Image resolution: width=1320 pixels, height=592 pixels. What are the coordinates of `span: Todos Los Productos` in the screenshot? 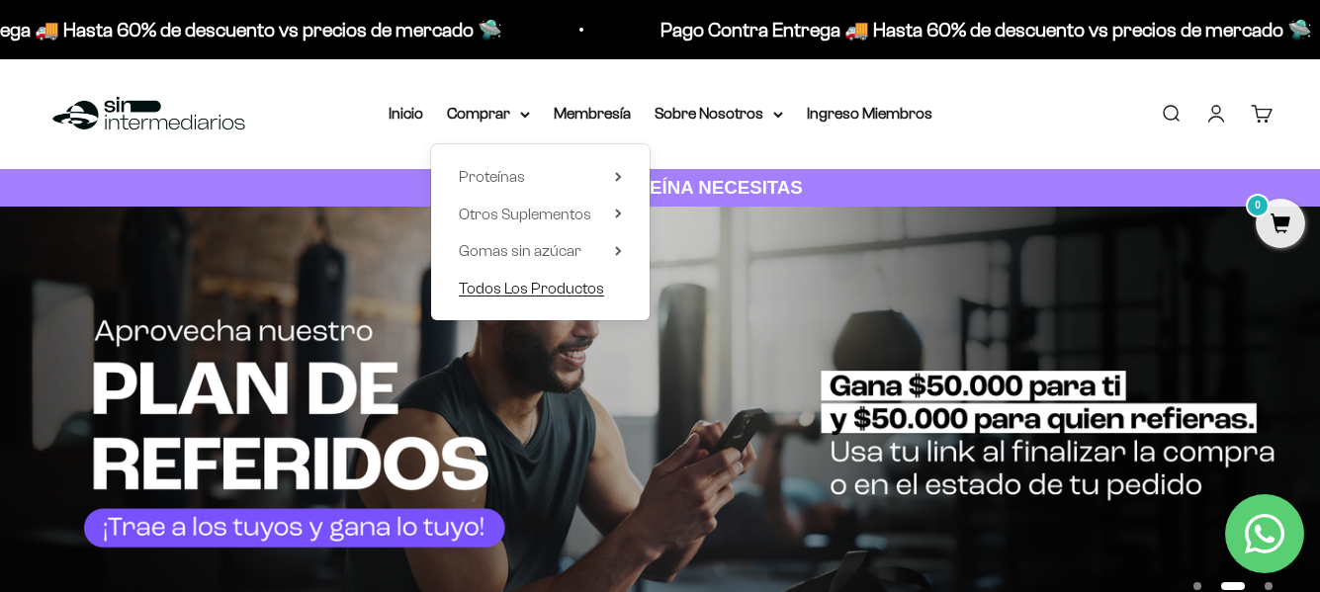 It's located at (531, 288).